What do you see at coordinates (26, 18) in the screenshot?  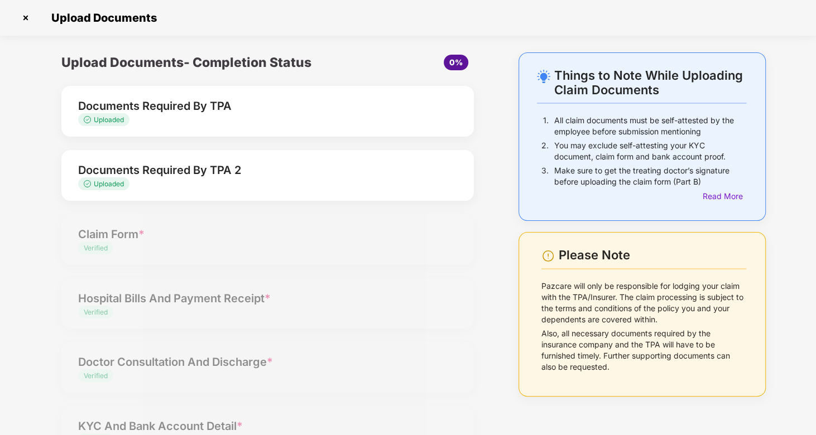 I see `img: svg+xml;base64,PHN2ZyBpZD0iQ3Jvc3MtMzJ4MzIiIHhtbG5zPSJodHRwOi8vd3d3LnczLm9yZy8yMDAwL3N2ZyIgd2lkdG...` at bounding box center [26, 18].